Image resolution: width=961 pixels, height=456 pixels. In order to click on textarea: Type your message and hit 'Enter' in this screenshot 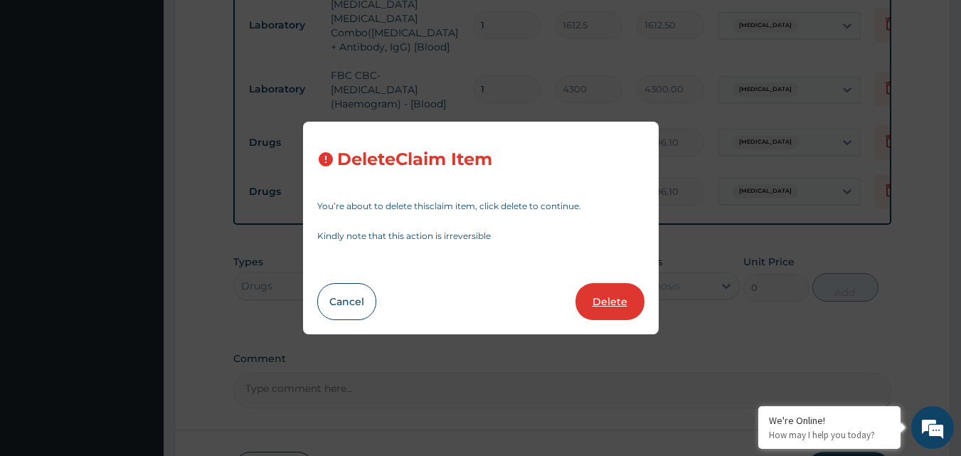, I will do `click(139, 329)`.